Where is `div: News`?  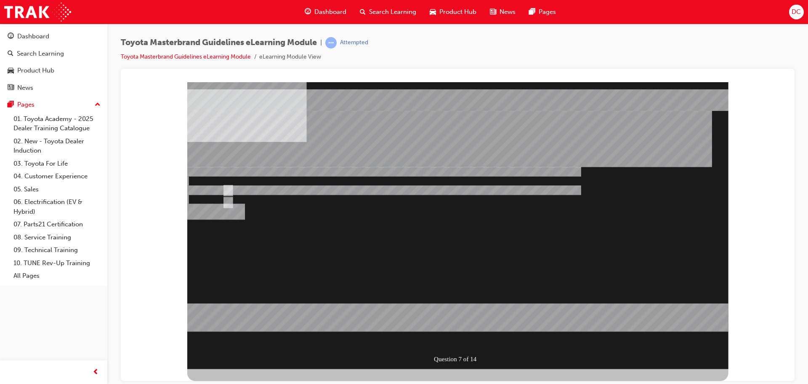
div: News is located at coordinates (25, 88).